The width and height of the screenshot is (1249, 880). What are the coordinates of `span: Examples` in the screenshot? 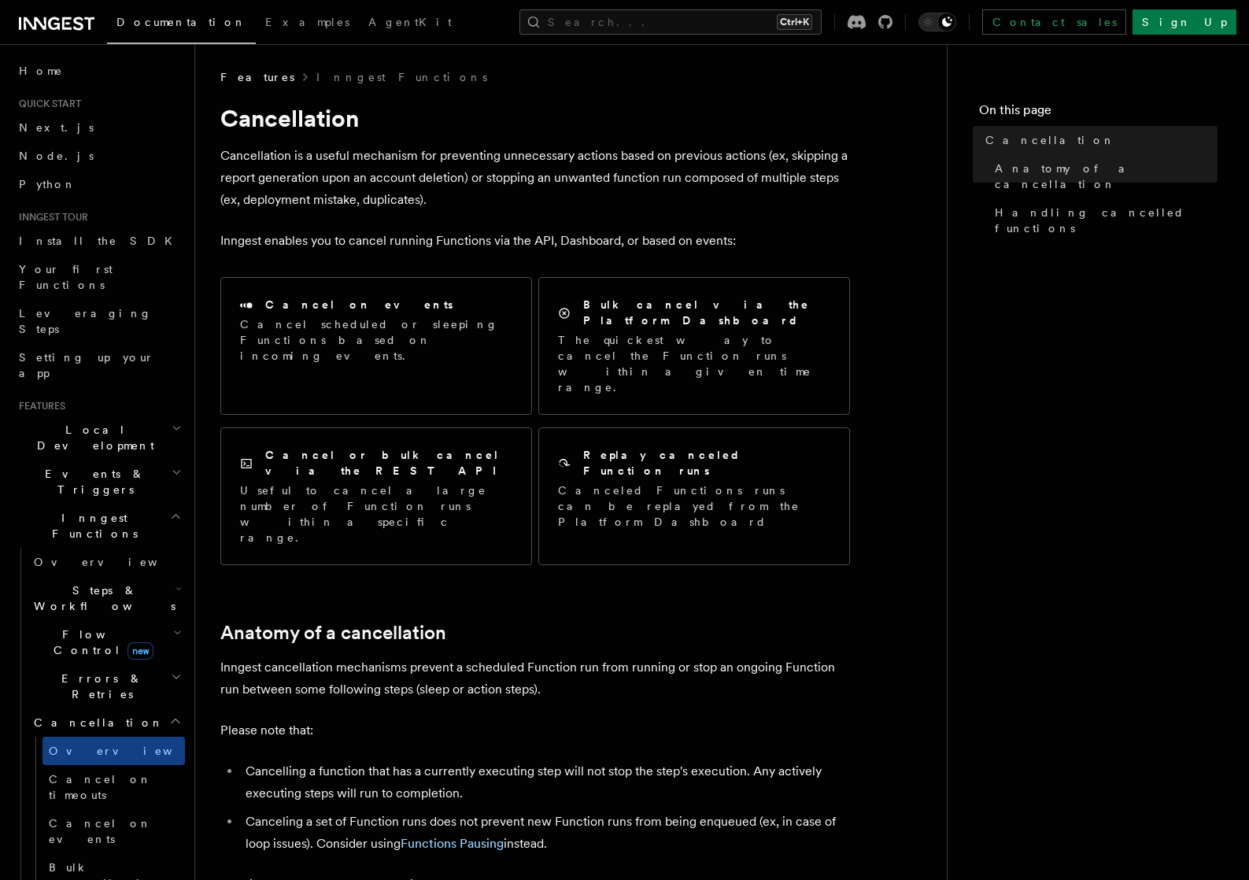 It's located at (307, 22).